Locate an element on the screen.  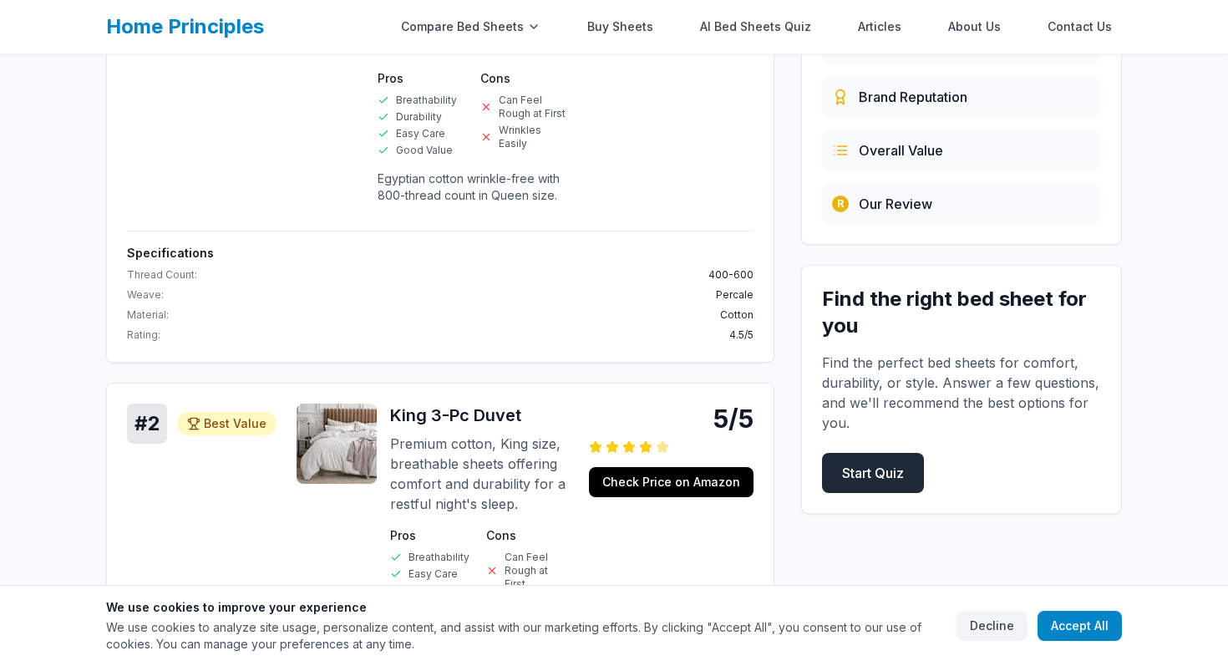
h3: Find the right bed sheet for you is located at coordinates (961, 312).